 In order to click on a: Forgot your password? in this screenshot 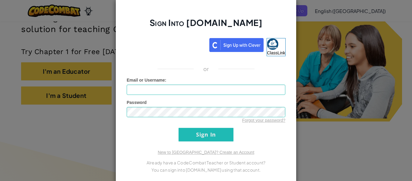, I will do `click(263, 120)`.